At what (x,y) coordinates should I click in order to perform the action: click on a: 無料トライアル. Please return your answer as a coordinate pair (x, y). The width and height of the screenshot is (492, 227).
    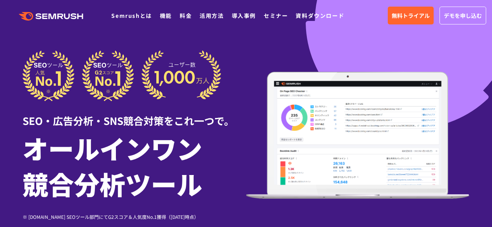
    Looking at the image, I should click on (410, 16).